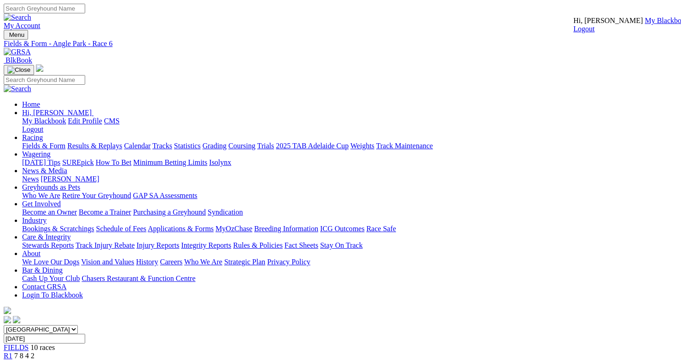  I want to click on a: History, so click(147, 261).